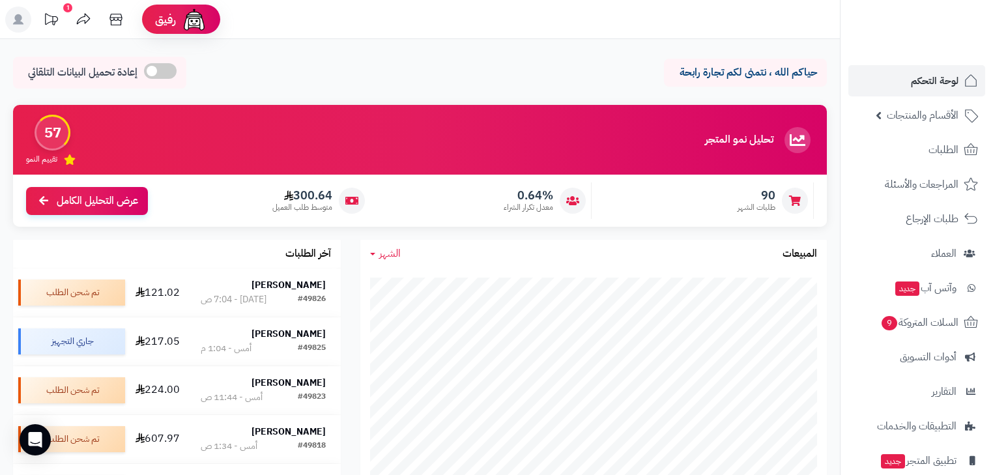 The image size is (993, 475). I want to click on a: الطلبات, so click(917, 150).